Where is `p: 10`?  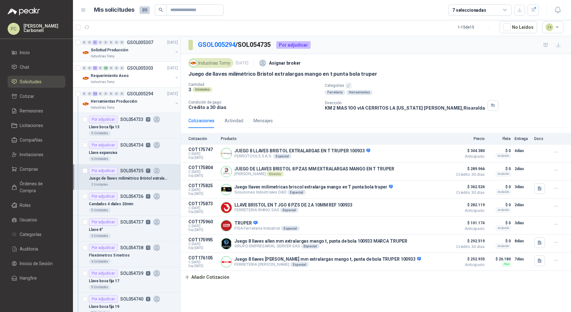 p: 10 is located at coordinates (148, 120).